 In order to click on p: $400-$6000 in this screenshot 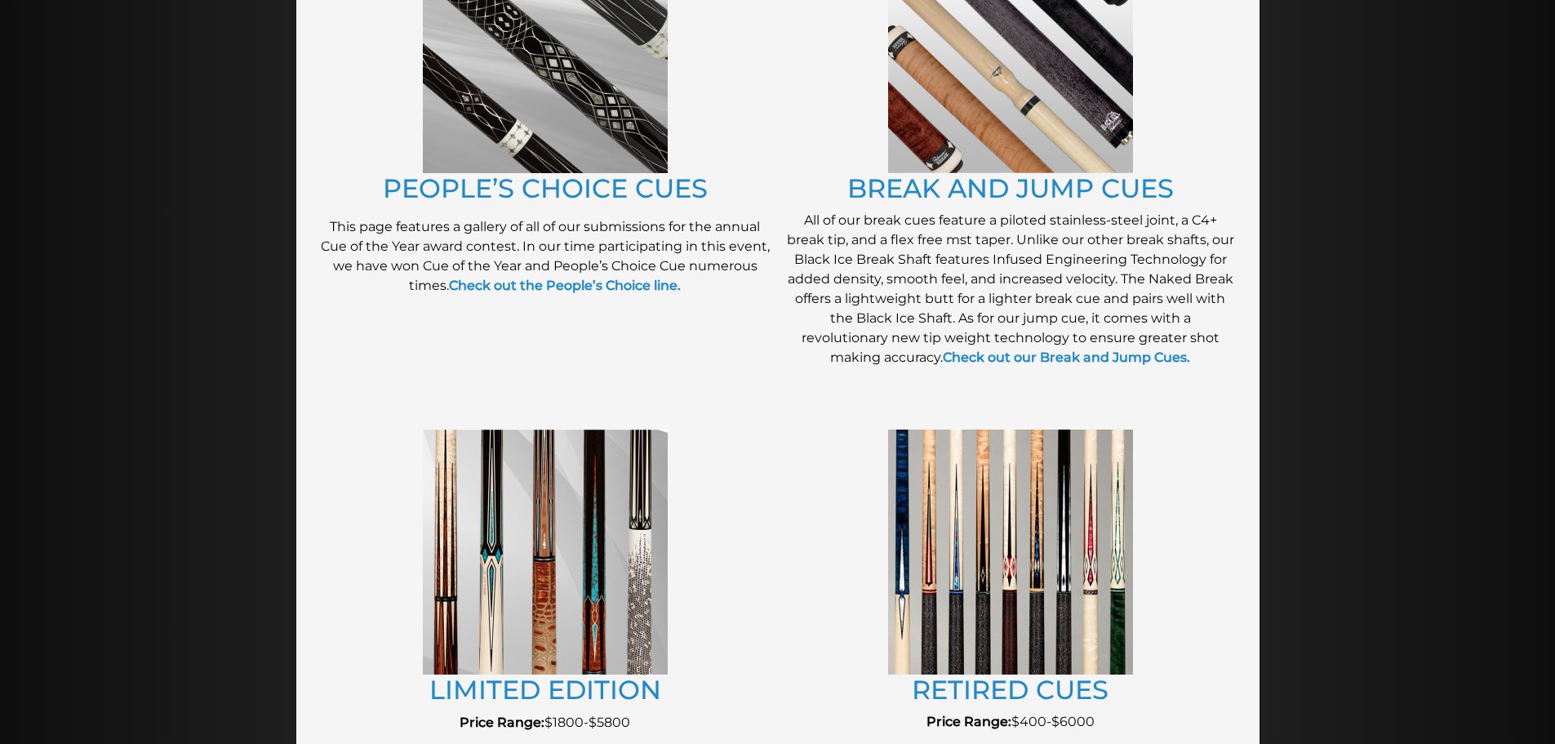, I will do `click(1011, 722)`.